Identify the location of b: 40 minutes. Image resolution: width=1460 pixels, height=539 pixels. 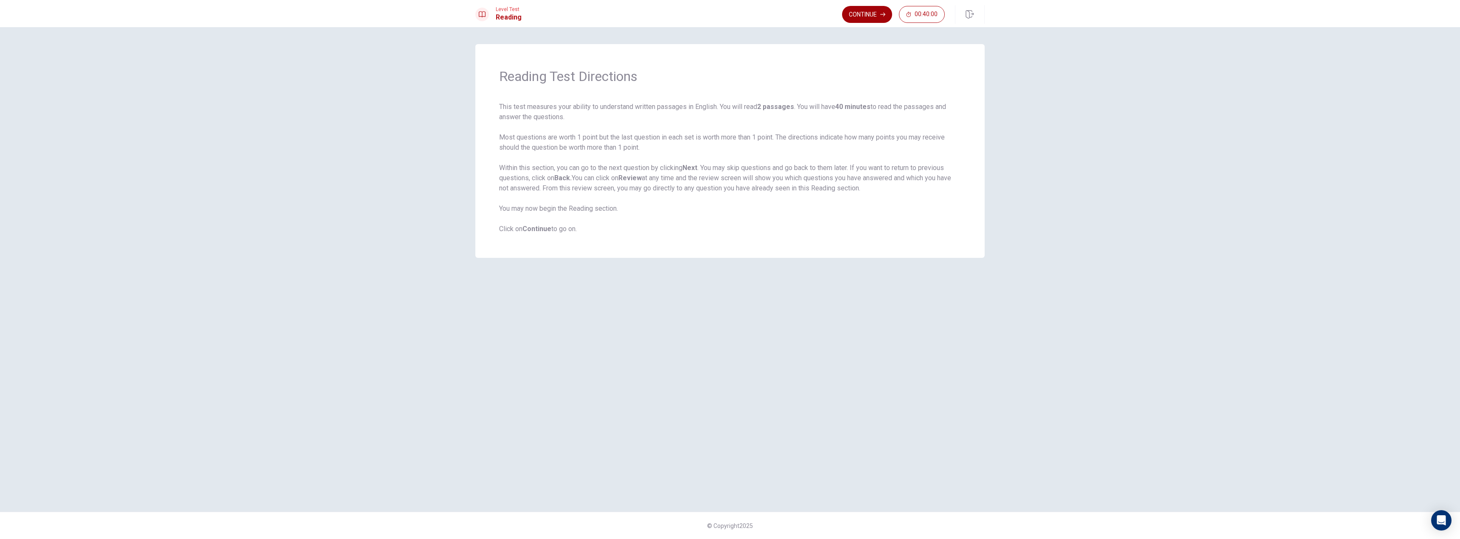
(853, 107).